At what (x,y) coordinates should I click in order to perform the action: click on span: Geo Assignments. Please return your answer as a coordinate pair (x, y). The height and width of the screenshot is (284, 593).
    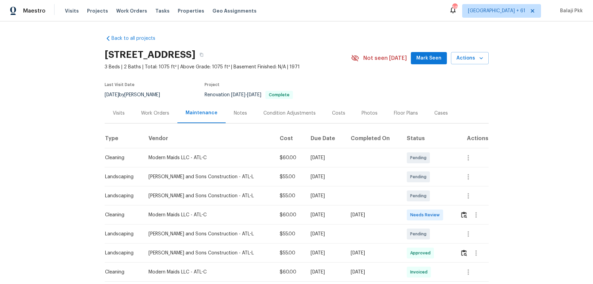
    Looking at the image, I should click on (235, 11).